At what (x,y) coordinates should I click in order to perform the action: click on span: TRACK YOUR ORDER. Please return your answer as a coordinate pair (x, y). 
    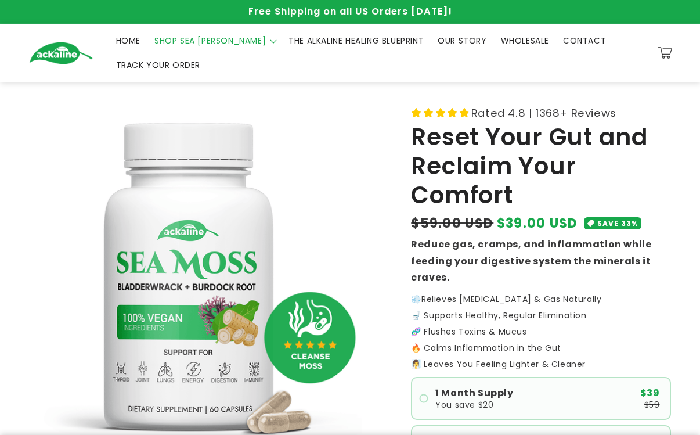
    Looking at the image, I should click on (159, 65).